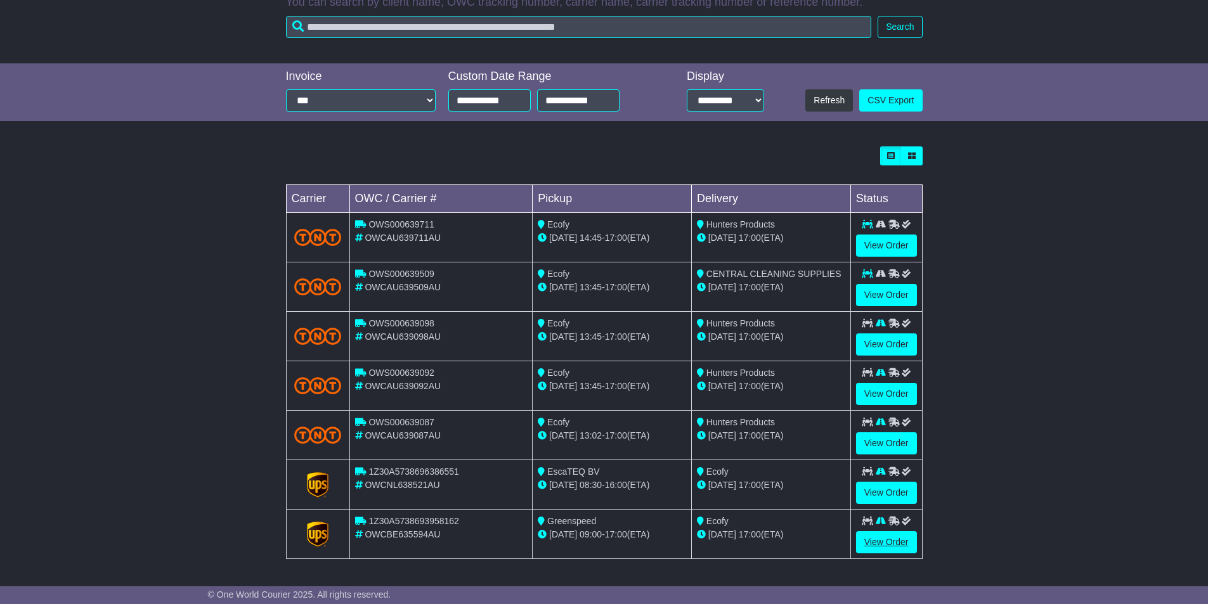 This screenshot has height=604, width=1208. What do you see at coordinates (900, 27) in the screenshot?
I see `button: Search` at bounding box center [900, 27].